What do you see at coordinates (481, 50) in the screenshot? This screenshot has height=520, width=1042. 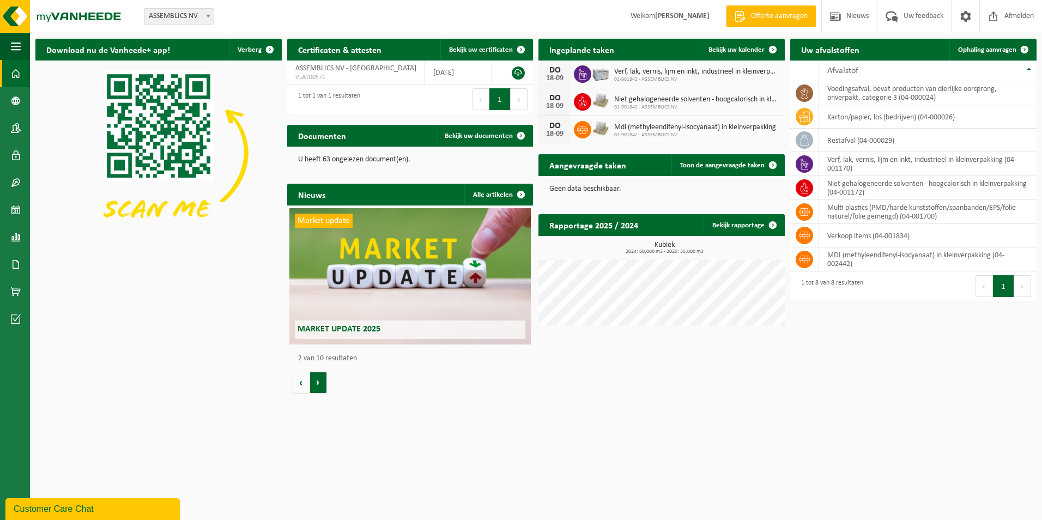 I see `span: Bekijk uw certificaten` at bounding box center [481, 50].